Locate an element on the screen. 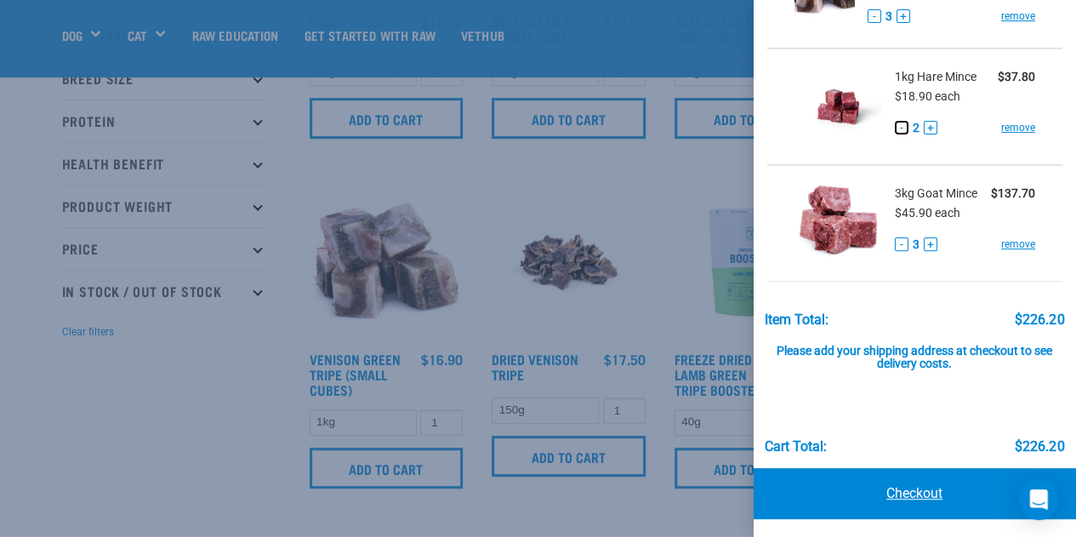 The height and width of the screenshot is (537, 1076). strong: $137.70 is located at coordinates (1013, 193).